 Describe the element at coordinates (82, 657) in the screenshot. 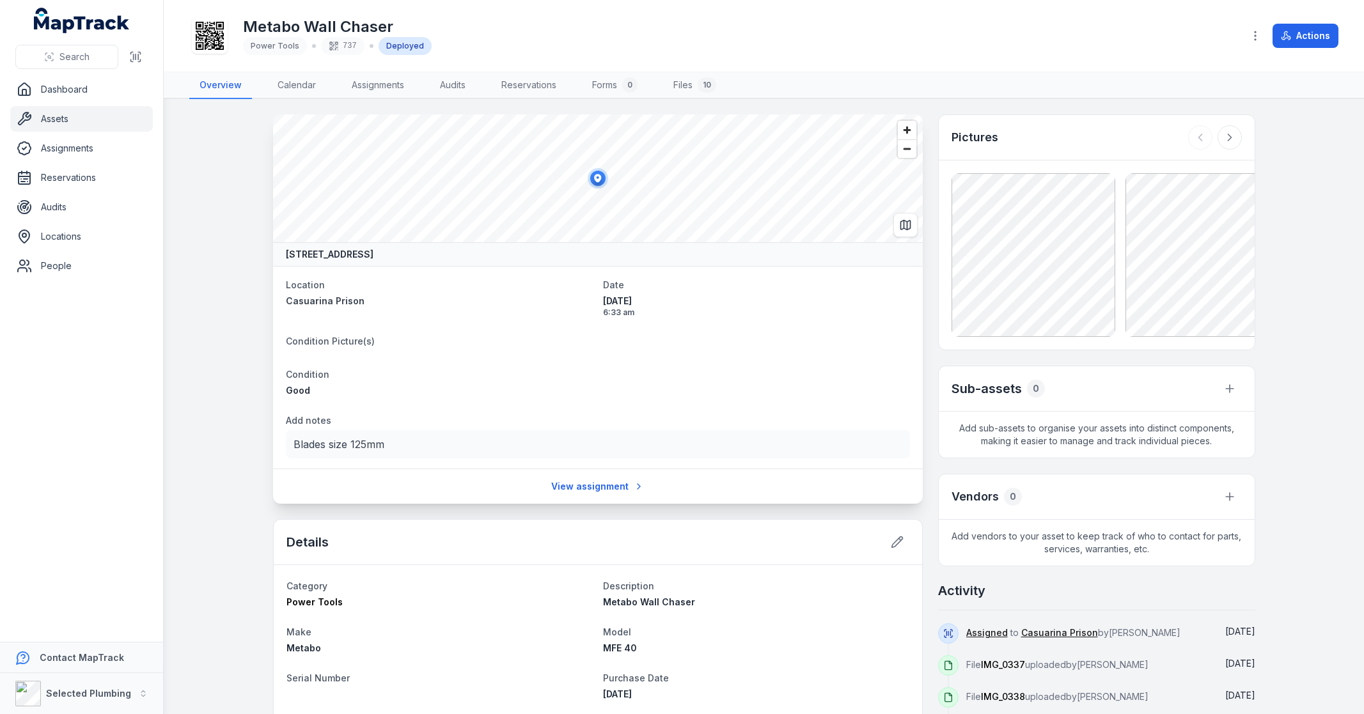

I see `strong: Contact MapTrack` at that location.